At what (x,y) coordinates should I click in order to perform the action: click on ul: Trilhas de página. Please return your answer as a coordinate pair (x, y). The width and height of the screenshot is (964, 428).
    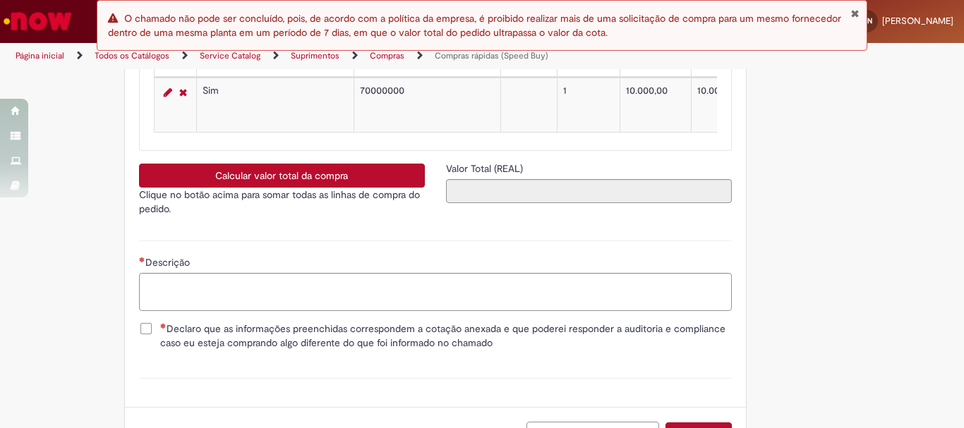
    Looking at the image, I should click on (321, 56).